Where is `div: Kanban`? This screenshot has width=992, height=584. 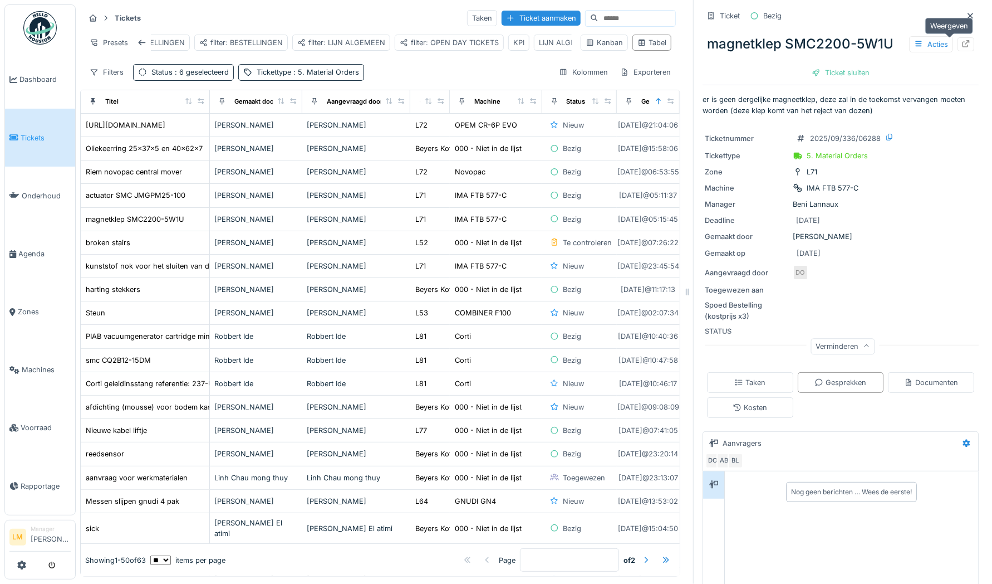 div: Kanban is located at coordinates (604, 42).